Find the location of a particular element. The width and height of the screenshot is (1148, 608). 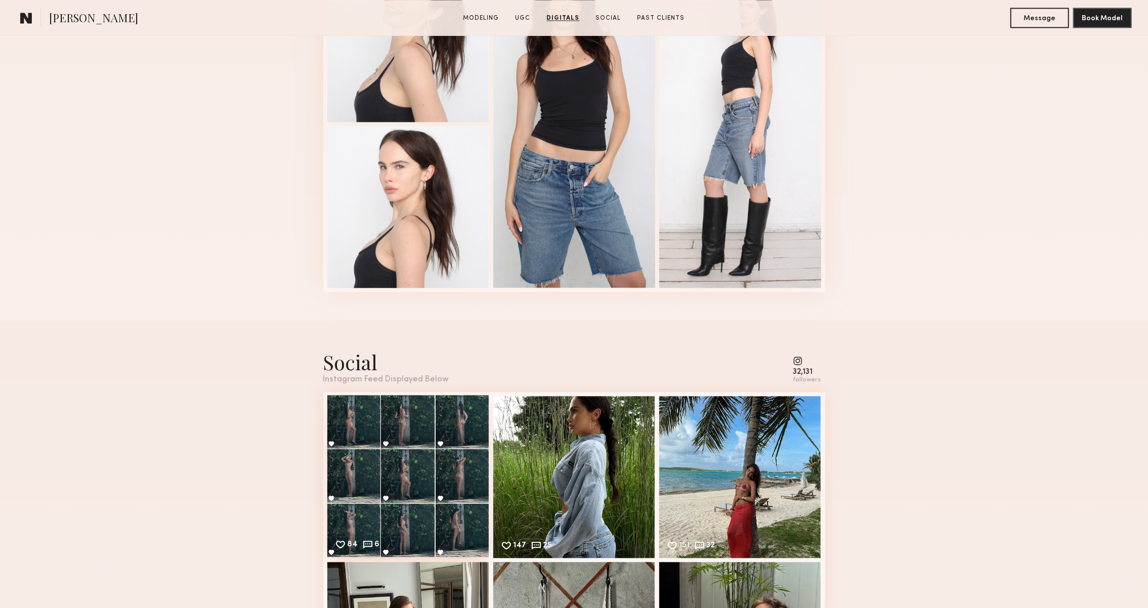

div: 25 is located at coordinates (548, 546).